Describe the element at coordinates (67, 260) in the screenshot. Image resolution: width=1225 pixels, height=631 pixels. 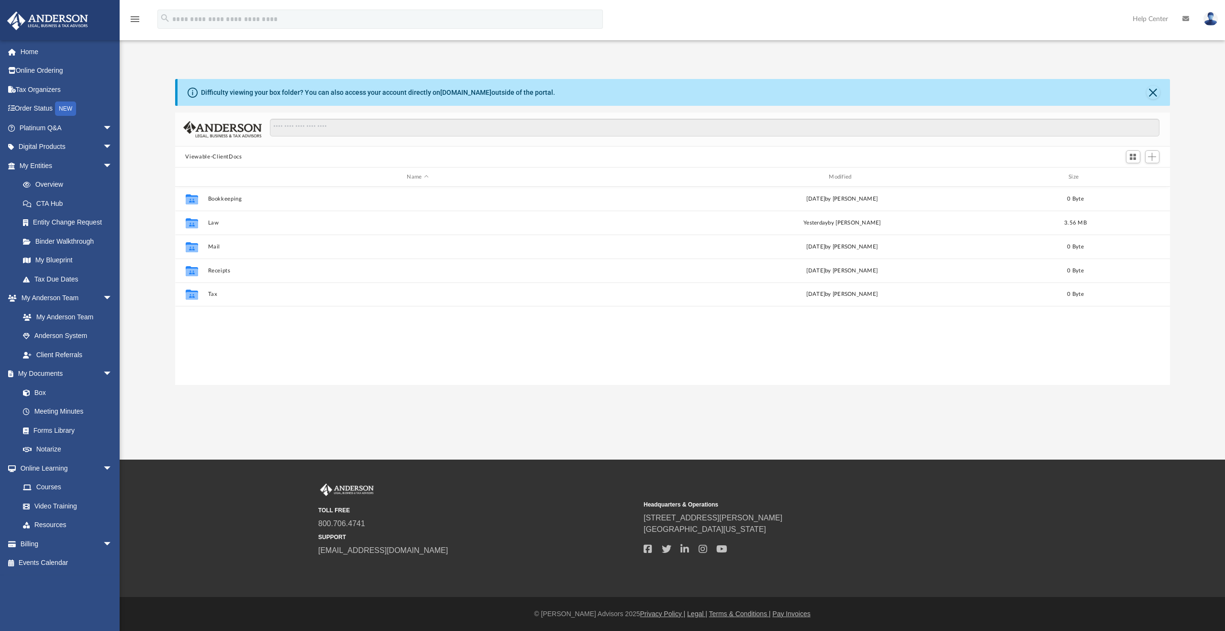
I see `a: My Blueprint` at that location.